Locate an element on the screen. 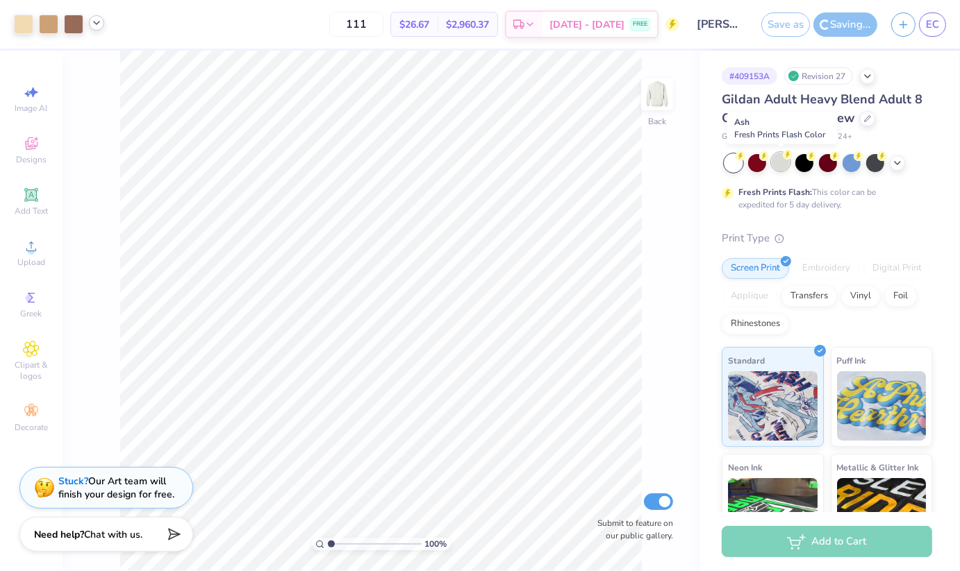 The height and width of the screenshot is (571, 960). div: Screen Print is located at coordinates (755, 269).